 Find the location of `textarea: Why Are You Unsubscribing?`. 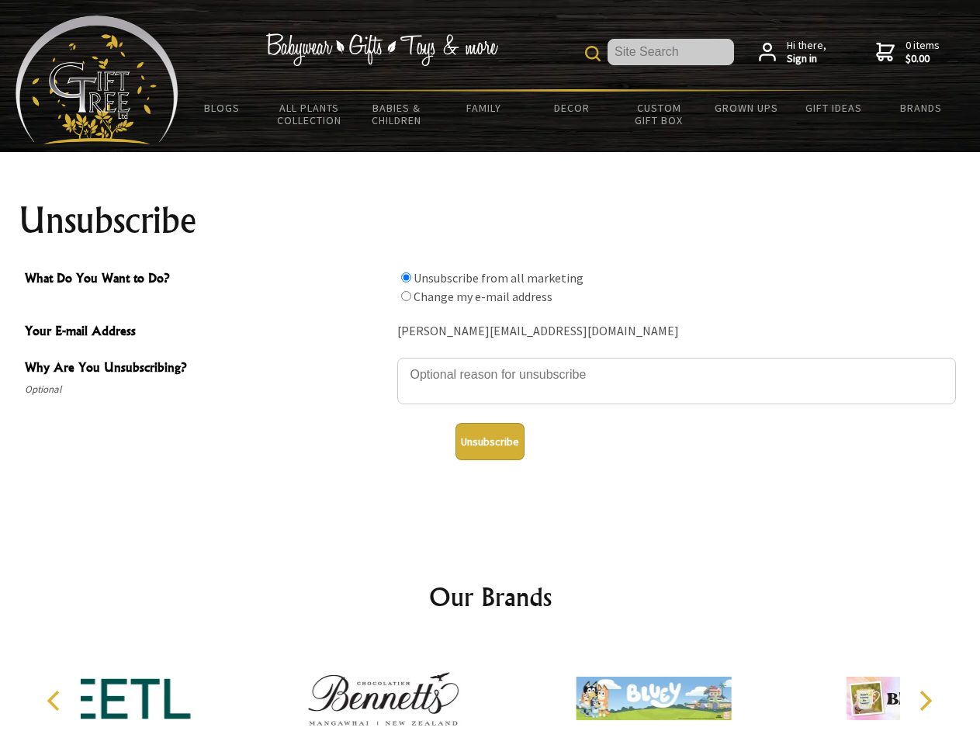

textarea: Why Are You Unsubscribing? is located at coordinates (676, 381).